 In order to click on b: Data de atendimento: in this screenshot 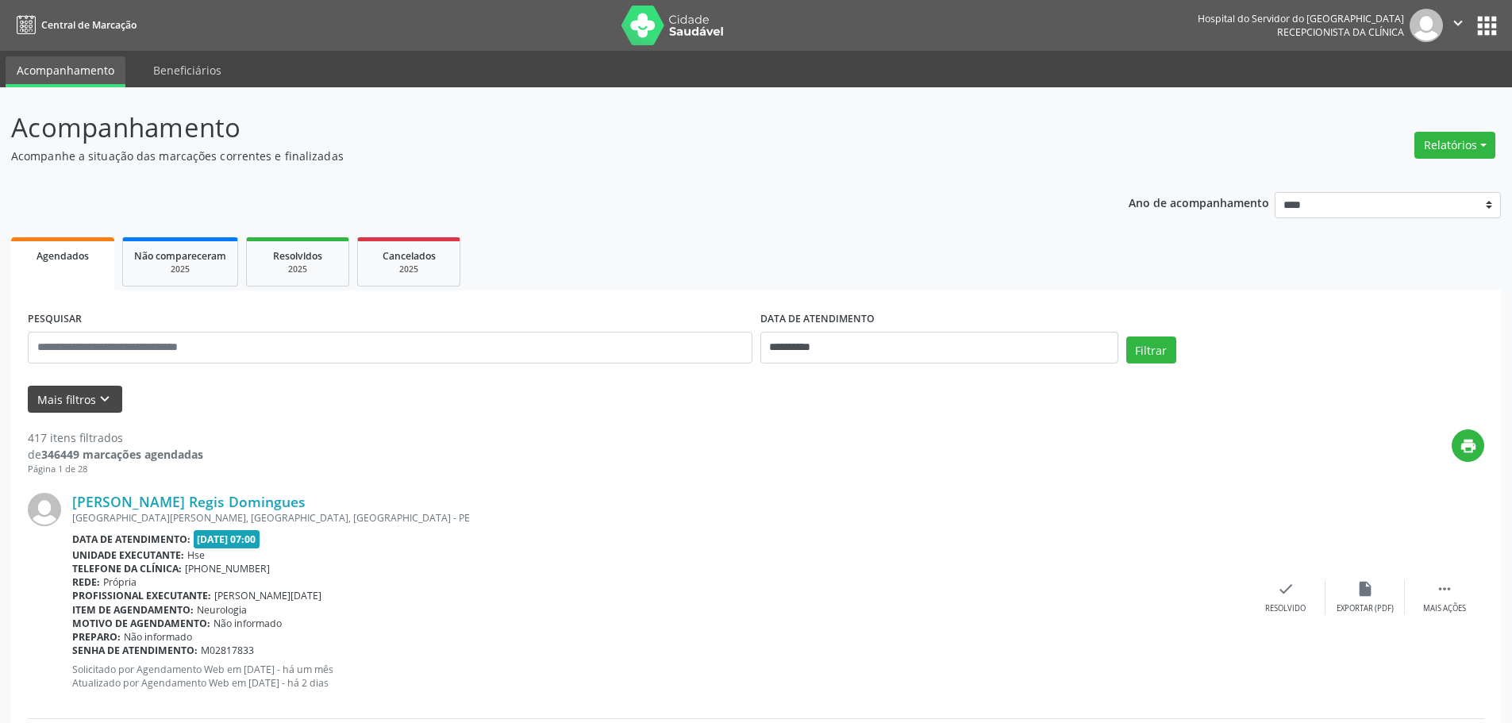, I will do `click(131, 539)`.